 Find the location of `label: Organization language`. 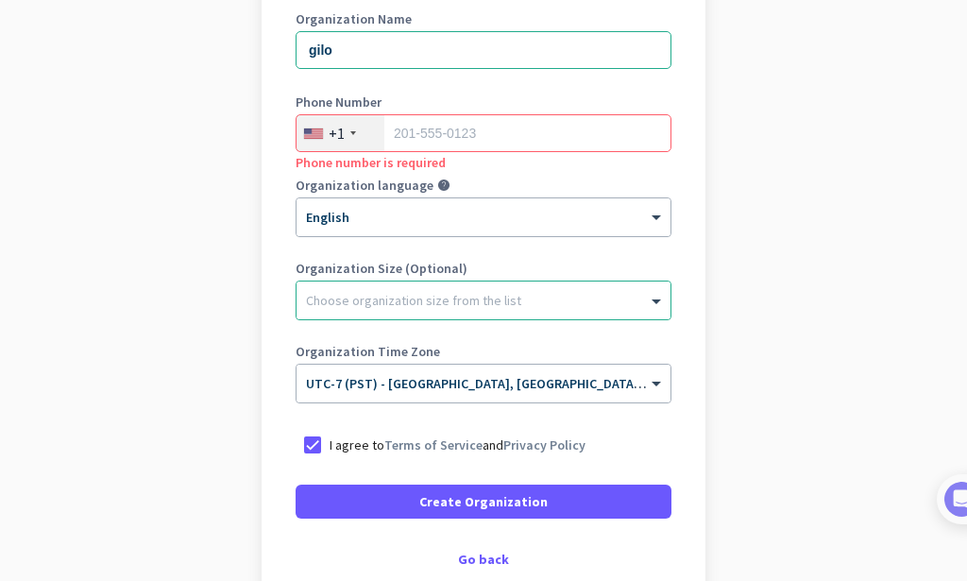

label: Organization language is located at coordinates (365, 185).